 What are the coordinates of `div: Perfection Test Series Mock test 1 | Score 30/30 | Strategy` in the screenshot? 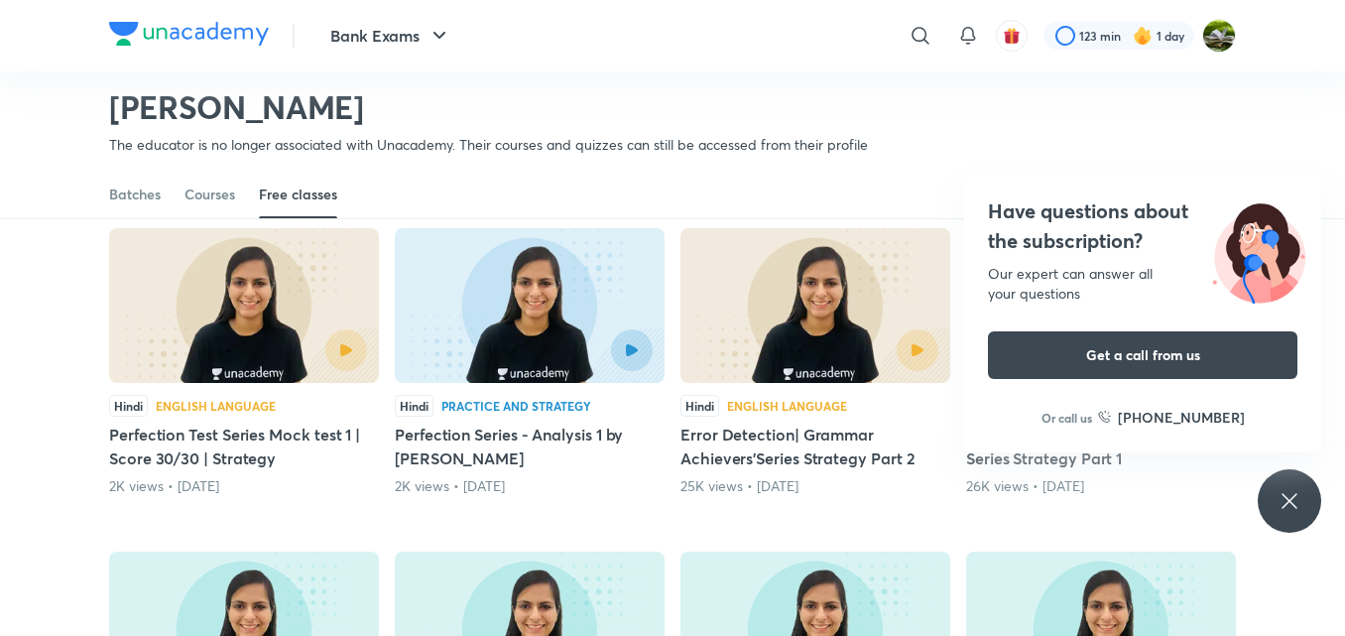 It's located at (244, 362).